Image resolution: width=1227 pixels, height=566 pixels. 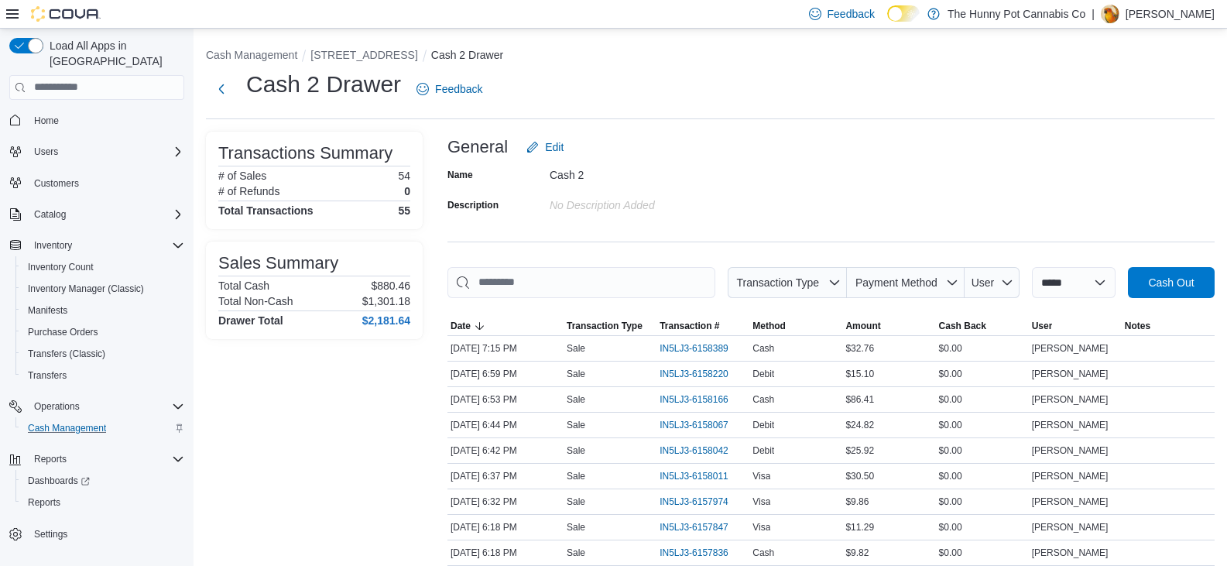 What do you see at coordinates (46, 152) in the screenshot?
I see `button: Users` at bounding box center [46, 152].